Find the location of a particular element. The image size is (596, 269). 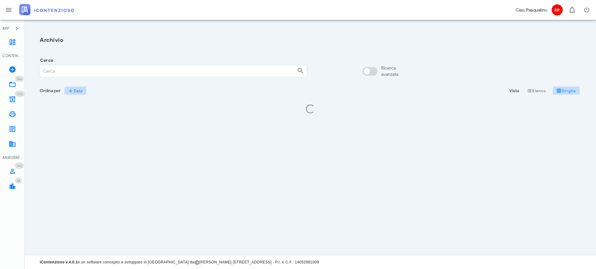

label: Cerca is located at coordinates (46, 61).